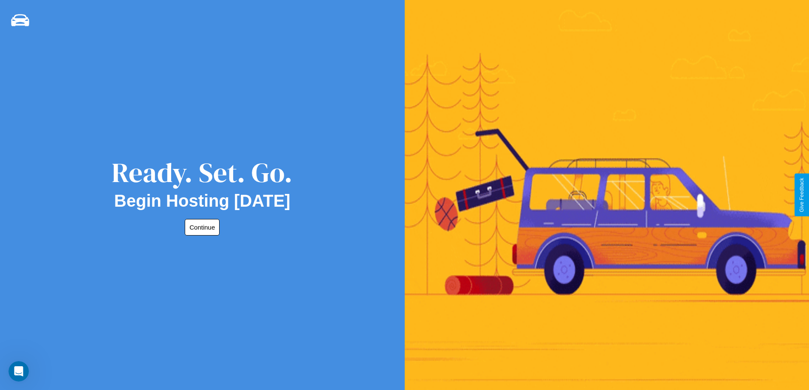 The height and width of the screenshot is (390, 809). I want to click on div: Ready. Set. Go., so click(202, 172).